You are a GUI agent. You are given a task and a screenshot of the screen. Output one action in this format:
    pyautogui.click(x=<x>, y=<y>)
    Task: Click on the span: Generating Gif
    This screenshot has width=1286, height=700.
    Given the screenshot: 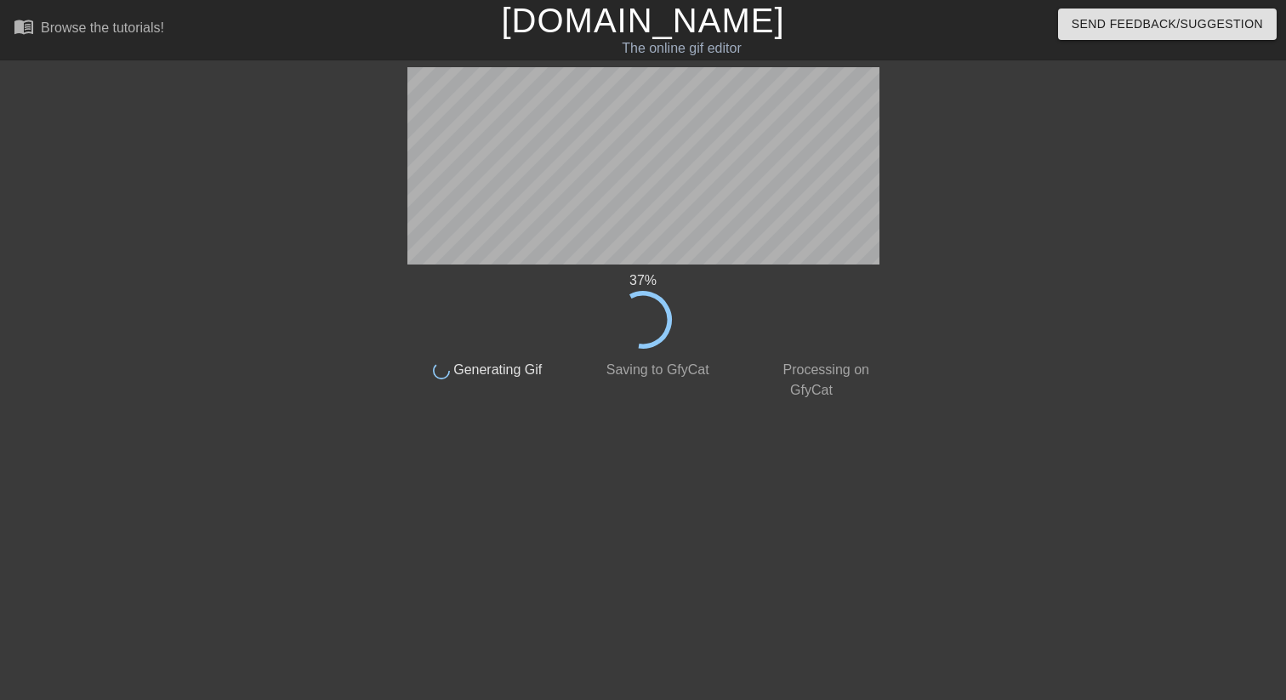 What is the action you would take?
    pyautogui.click(x=496, y=369)
    